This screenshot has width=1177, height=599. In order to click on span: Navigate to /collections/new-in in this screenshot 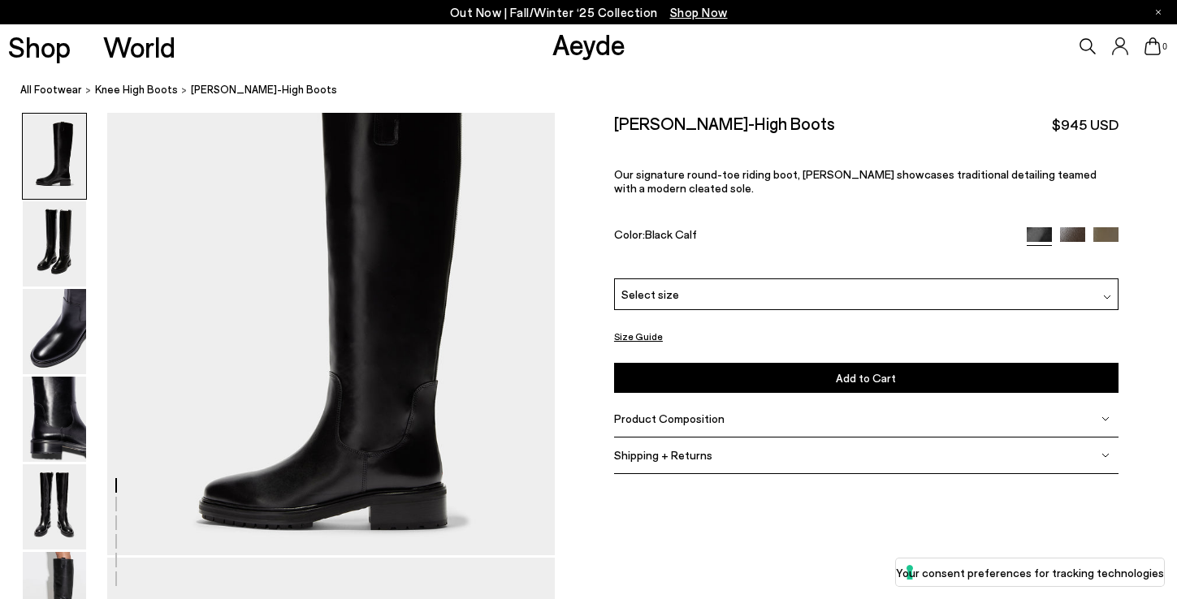, I will do `click(698, 12)`.